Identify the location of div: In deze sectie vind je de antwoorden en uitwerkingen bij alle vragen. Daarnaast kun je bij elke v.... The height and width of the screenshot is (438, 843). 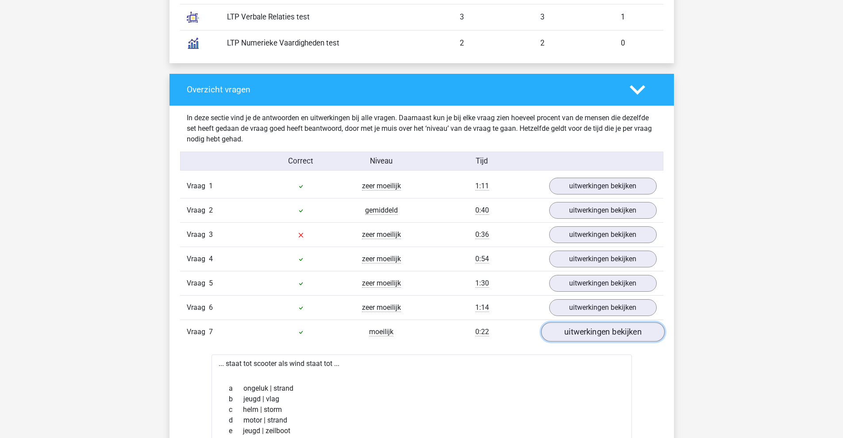
(422, 129).